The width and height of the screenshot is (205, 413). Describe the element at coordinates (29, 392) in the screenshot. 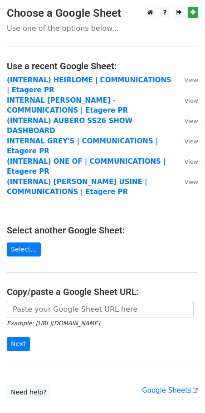

I see `a: Need help?` at that location.